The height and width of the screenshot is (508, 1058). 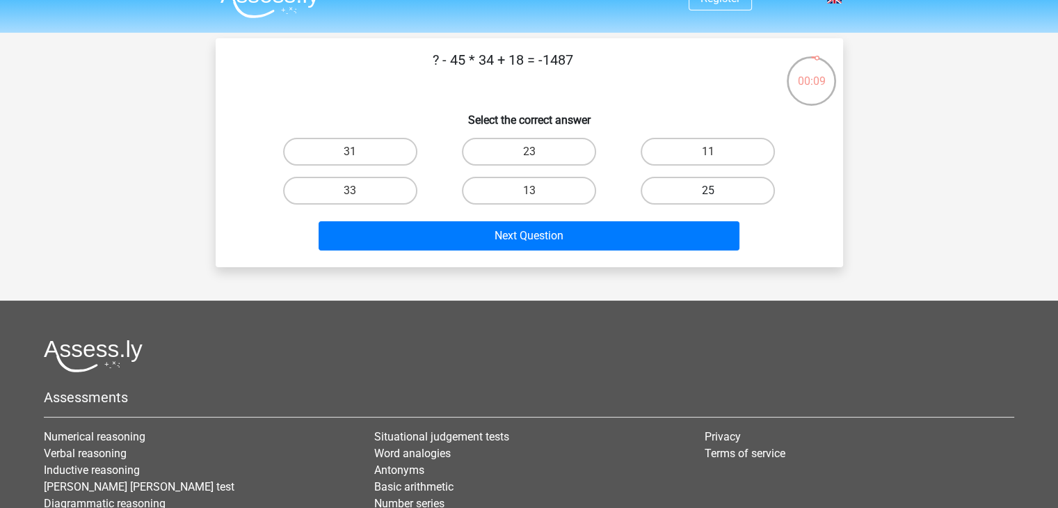 I want to click on label: 33, so click(x=350, y=191).